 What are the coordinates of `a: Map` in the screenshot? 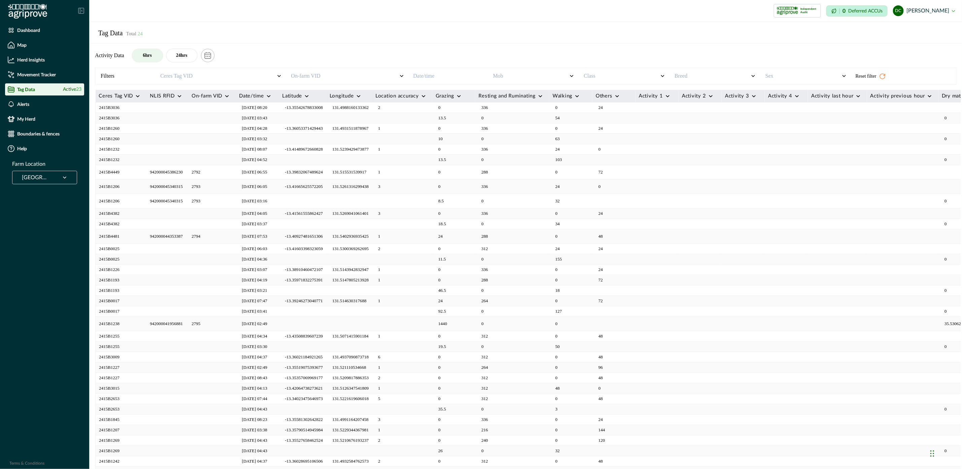 It's located at (44, 45).